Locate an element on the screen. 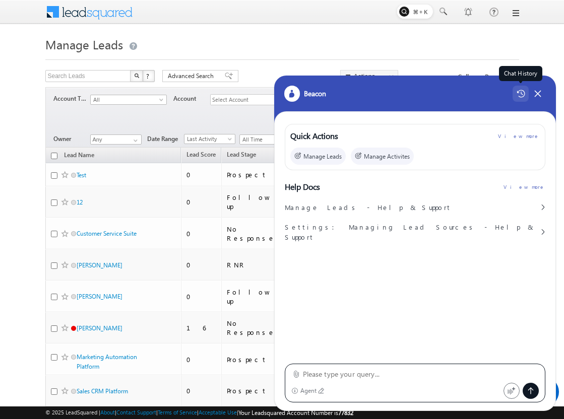 The height and width of the screenshot is (419, 564). span: Collapse Panel is located at coordinates (479, 77).